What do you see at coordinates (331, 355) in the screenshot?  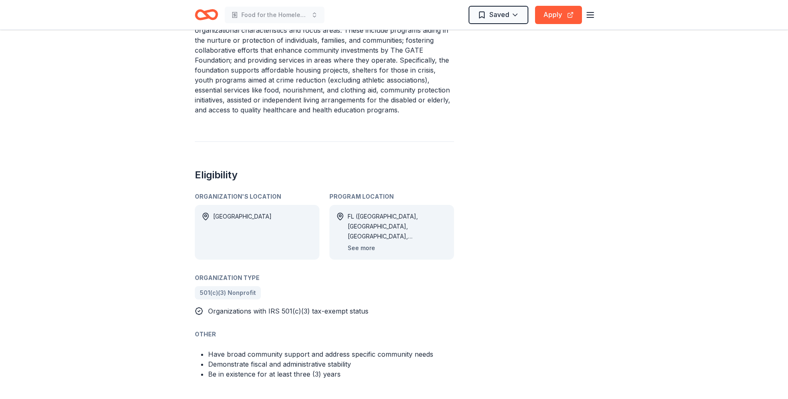 I see `li: Have broad community support and address specific community needs` at bounding box center [331, 355].